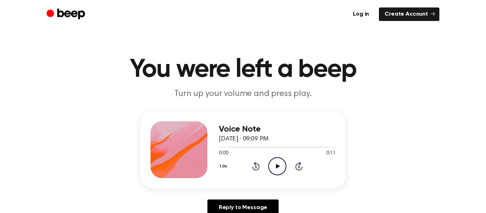  What do you see at coordinates (361, 14) in the screenshot?
I see `a: Log in` at bounding box center [361, 14].